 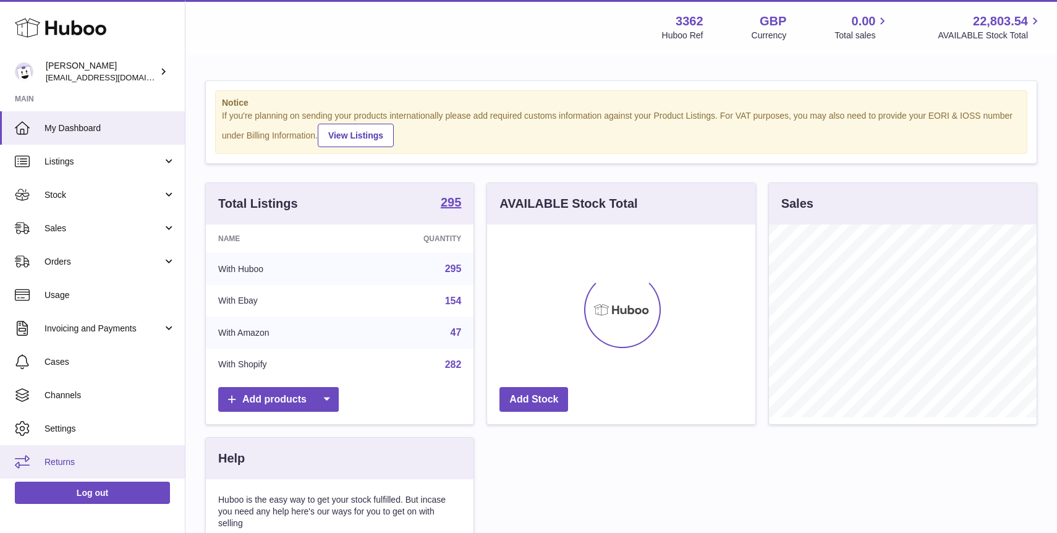 What do you see at coordinates (989, 35) in the screenshot?
I see `span: AVAILABLE Stock Total` at bounding box center [989, 35].